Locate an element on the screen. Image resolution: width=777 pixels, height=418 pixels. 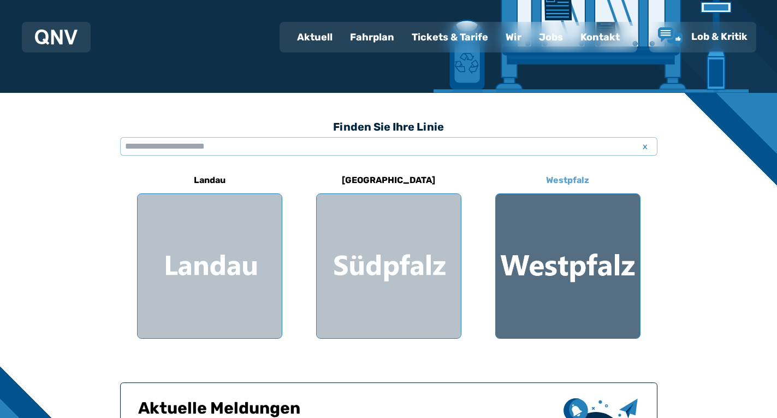
div: Kontakt is located at coordinates (600, 37).